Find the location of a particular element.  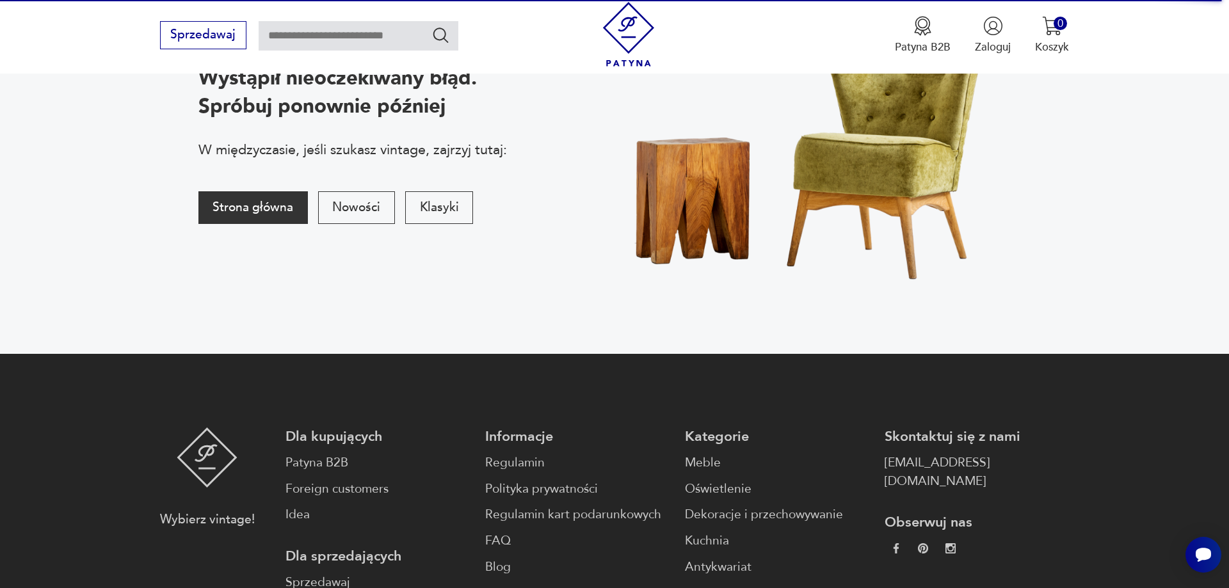

button: Strona główna is located at coordinates (253, 207).